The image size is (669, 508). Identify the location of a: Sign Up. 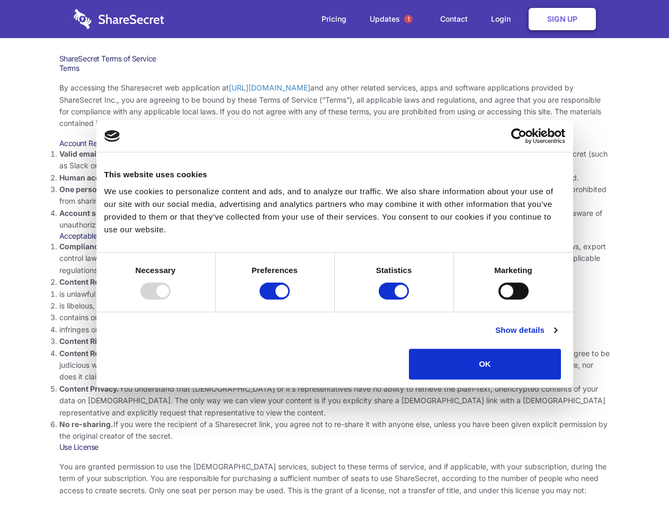
(562, 19).